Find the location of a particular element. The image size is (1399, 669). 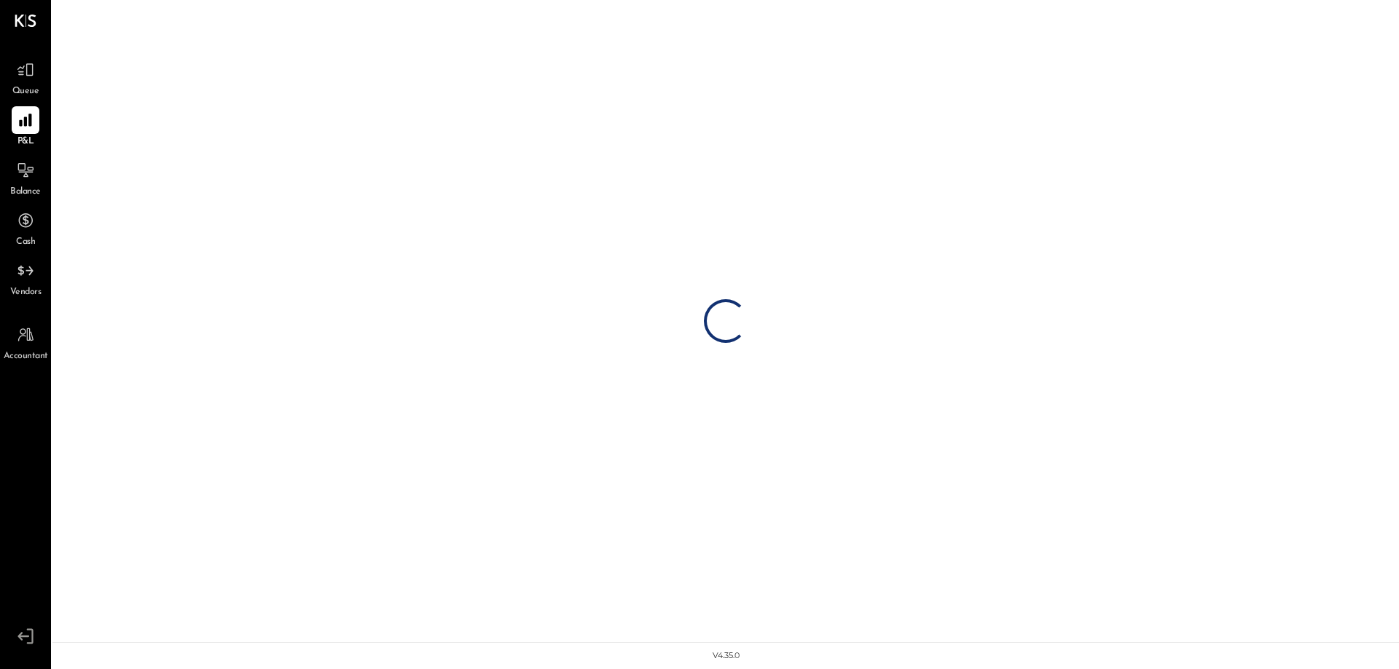

span: Accountant is located at coordinates (25, 357).